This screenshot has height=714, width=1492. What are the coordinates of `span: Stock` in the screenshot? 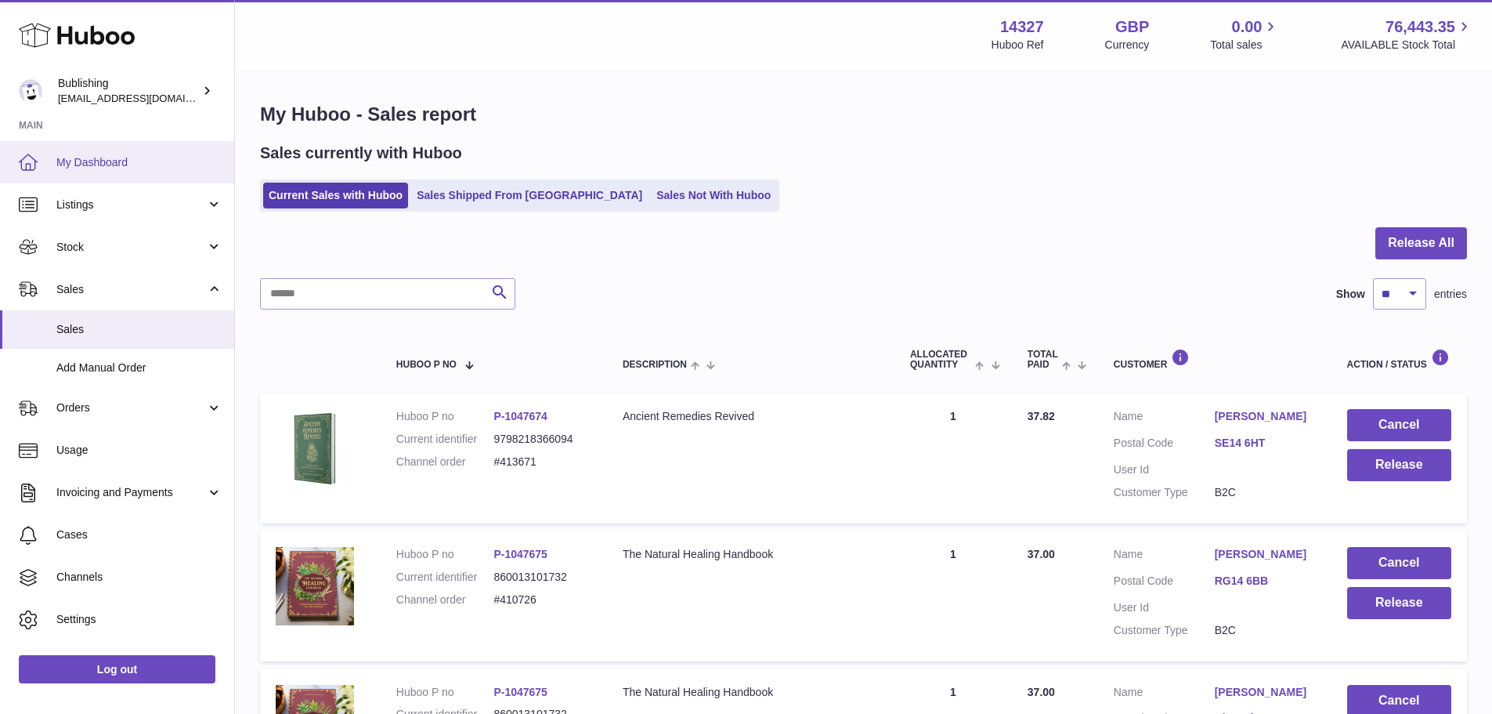 It's located at (131, 247).